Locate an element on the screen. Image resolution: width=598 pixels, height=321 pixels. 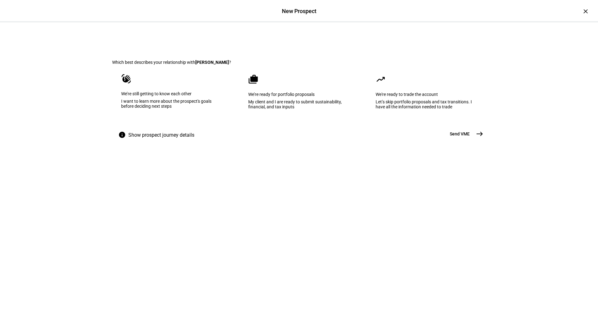
mat-icon: east is located at coordinates (480, 134).